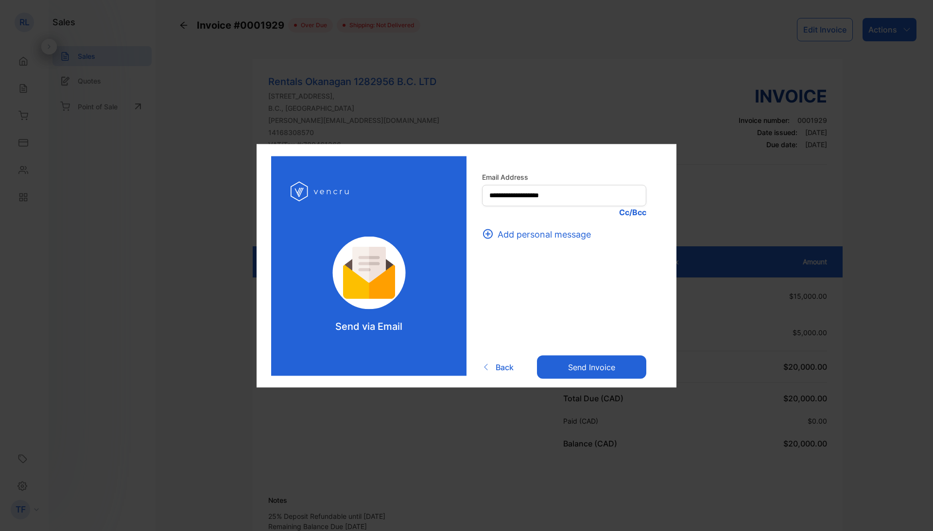  I want to click on button: Open LiveChat chat widget, so click(22, 18).